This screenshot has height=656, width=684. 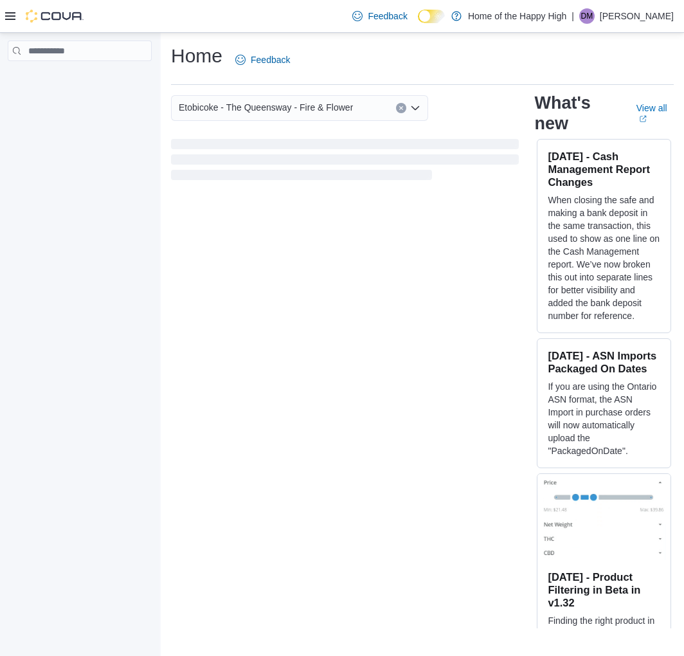 I want to click on span: Dark Mode, so click(x=418, y=23).